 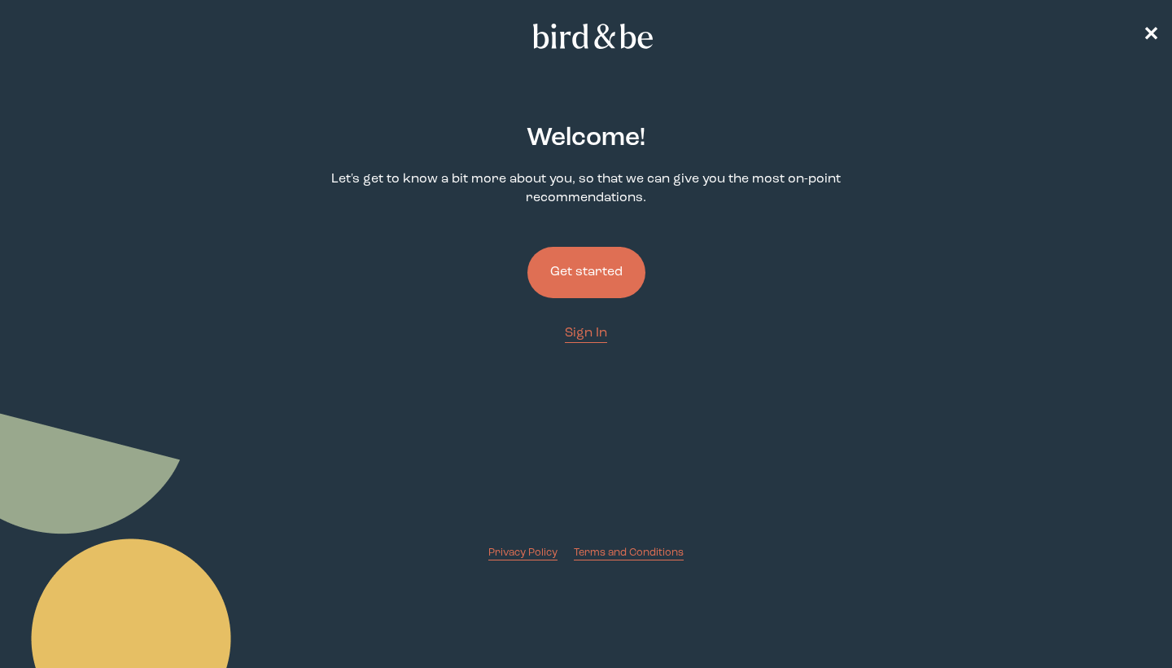 I want to click on a: Privacy Policy, so click(x=523, y=552).